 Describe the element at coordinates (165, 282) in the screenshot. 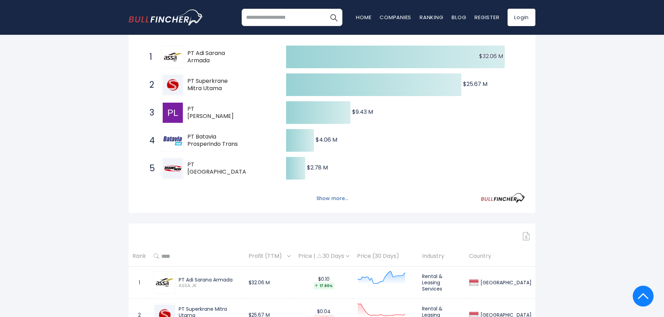

I see `img: ASSA.JK.png` at that location.